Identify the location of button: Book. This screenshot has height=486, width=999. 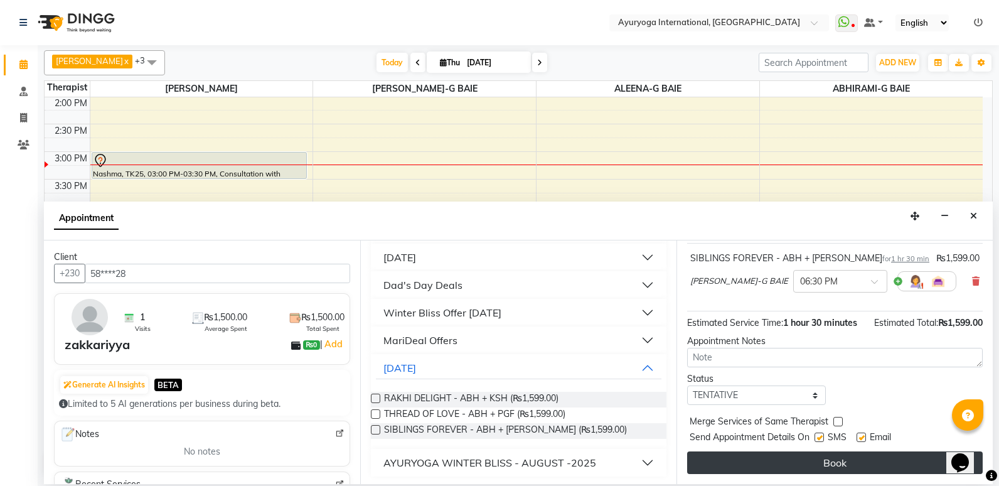
(835, 463).